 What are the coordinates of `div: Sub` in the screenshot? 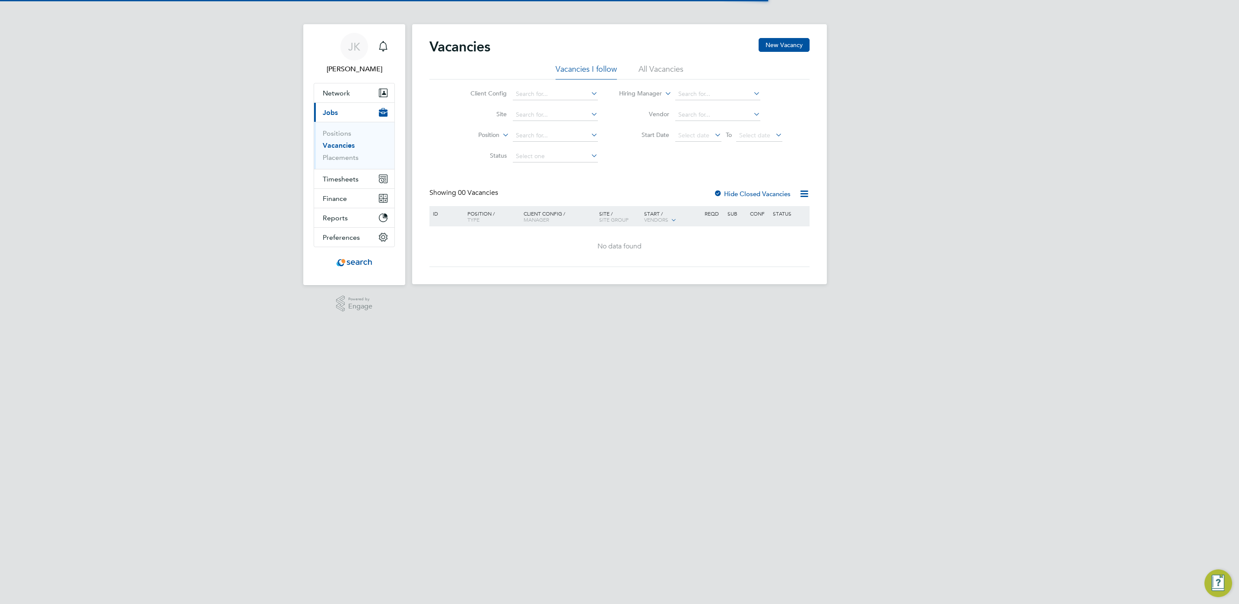 It's located at (737, 213).